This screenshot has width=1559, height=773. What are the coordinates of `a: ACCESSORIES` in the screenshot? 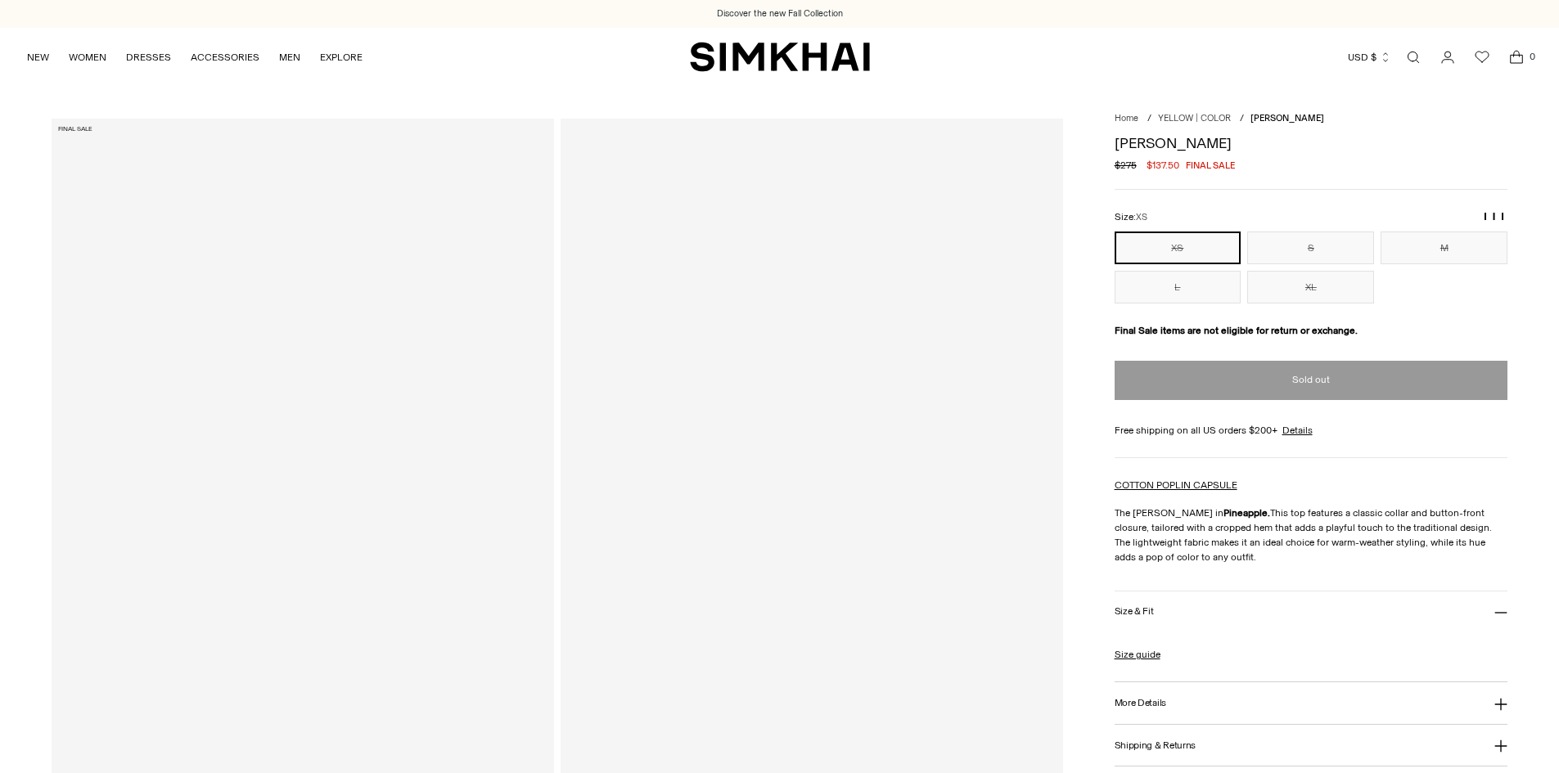 It's located at (225, 57).